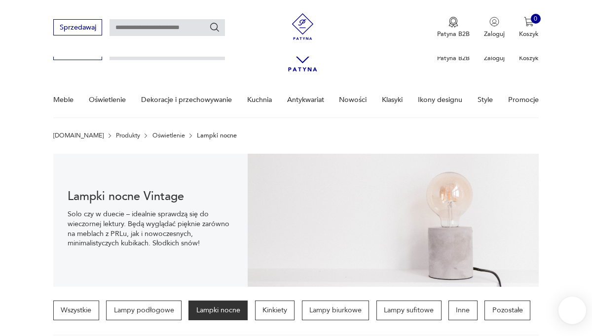 The height and width of the screenshot is (336, 592). I want to click on button: Zaloguj, so click(494, 28).